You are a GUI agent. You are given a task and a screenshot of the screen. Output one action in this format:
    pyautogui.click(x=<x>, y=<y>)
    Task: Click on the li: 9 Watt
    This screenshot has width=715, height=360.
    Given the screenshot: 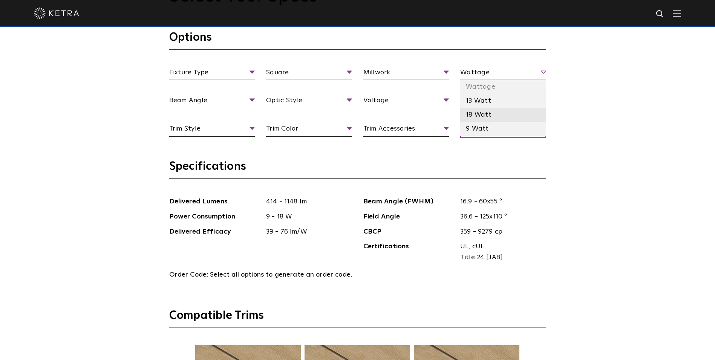 What is the action you would take?
    pyautogui.click(x=503, y=129)
    